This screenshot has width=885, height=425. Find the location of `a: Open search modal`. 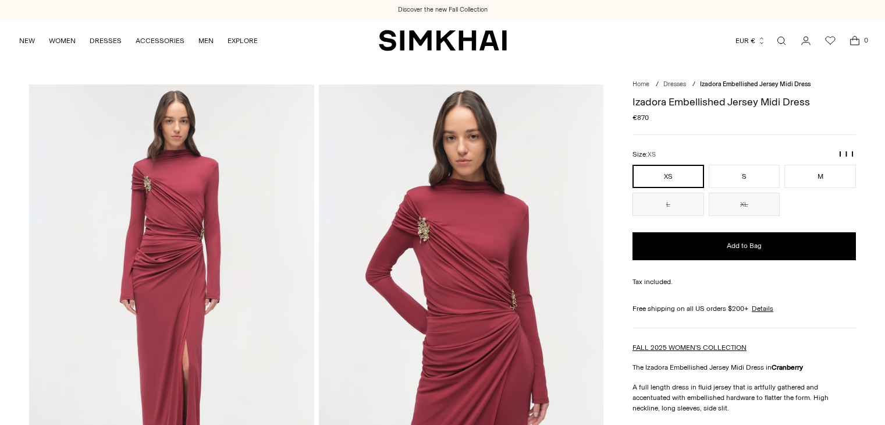

a: Open search modal is located at coordinates (782, 41).